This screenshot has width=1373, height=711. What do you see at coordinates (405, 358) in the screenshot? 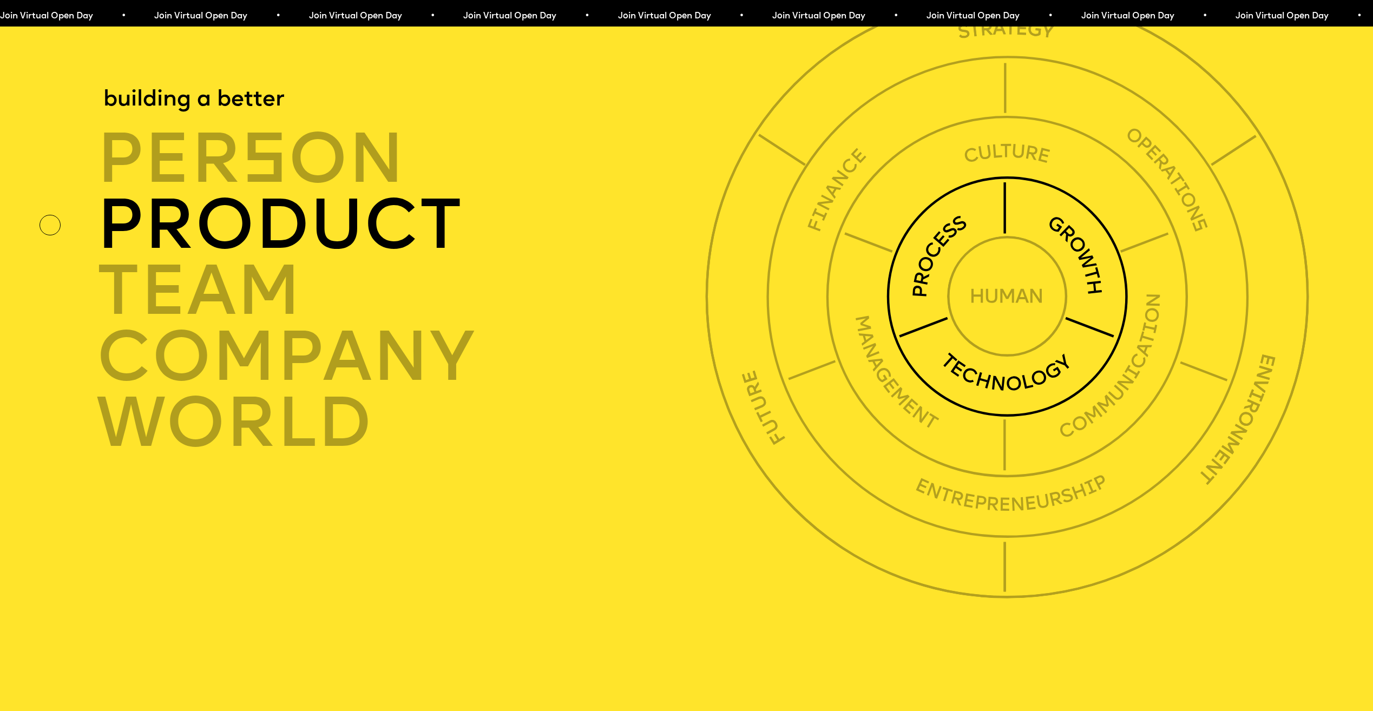
I see `div: company` at bounding box center [405, 358].